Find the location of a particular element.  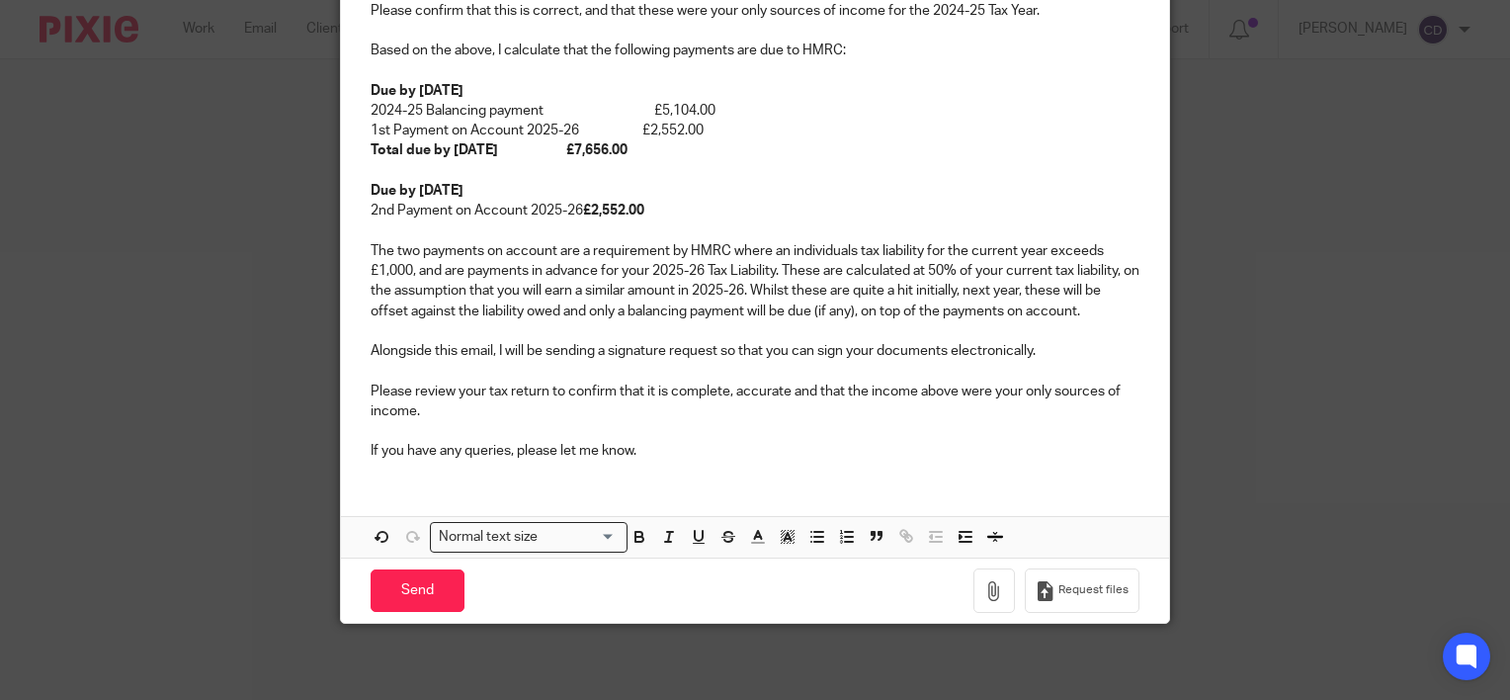

input: Search for option is located at coordinates (580, 537).